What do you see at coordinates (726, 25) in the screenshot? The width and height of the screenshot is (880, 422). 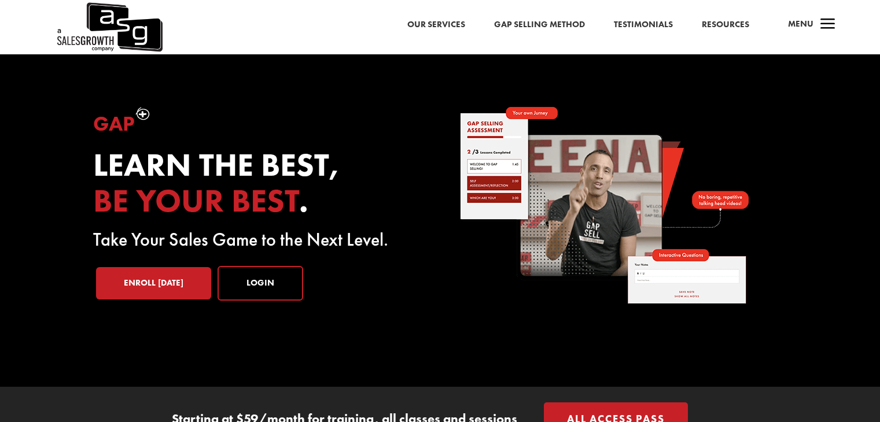 I see `a: Resources` at bounding box center [726, 25].